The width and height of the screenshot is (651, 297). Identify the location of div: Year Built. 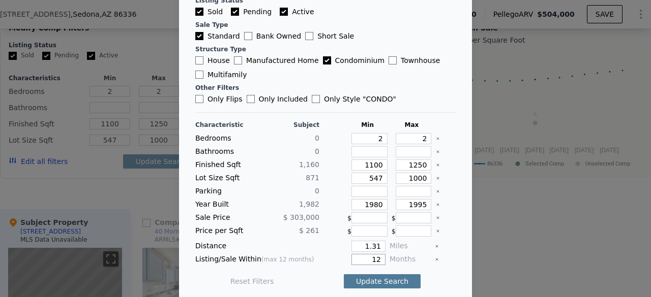
(225, 205).